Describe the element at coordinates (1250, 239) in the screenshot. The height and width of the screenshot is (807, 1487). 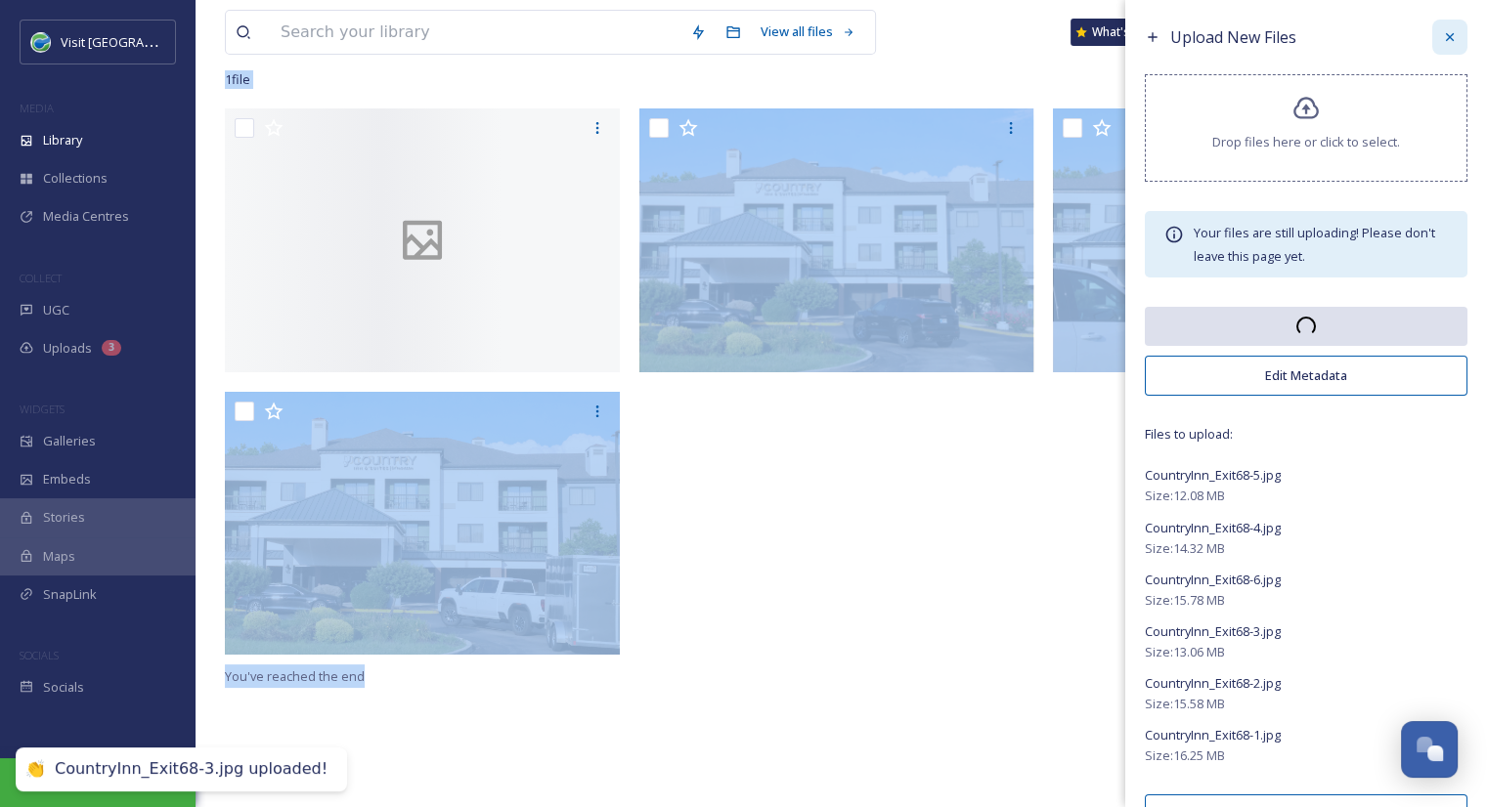
I see `img: CountryInn_Exit68-4.jpg` at that location.